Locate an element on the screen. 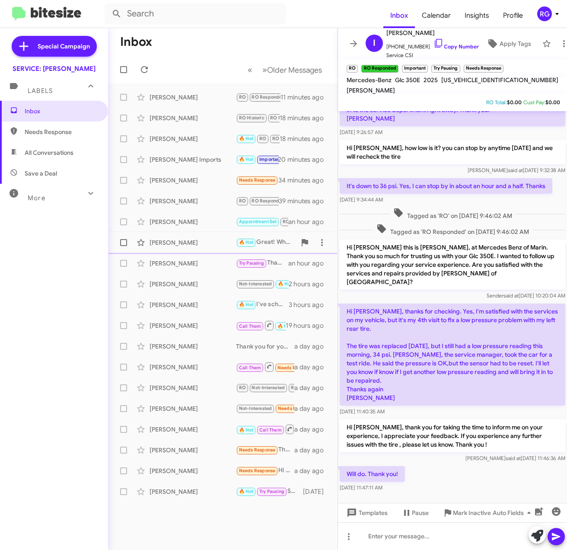  input: Search is located at coordinates (195, 14).